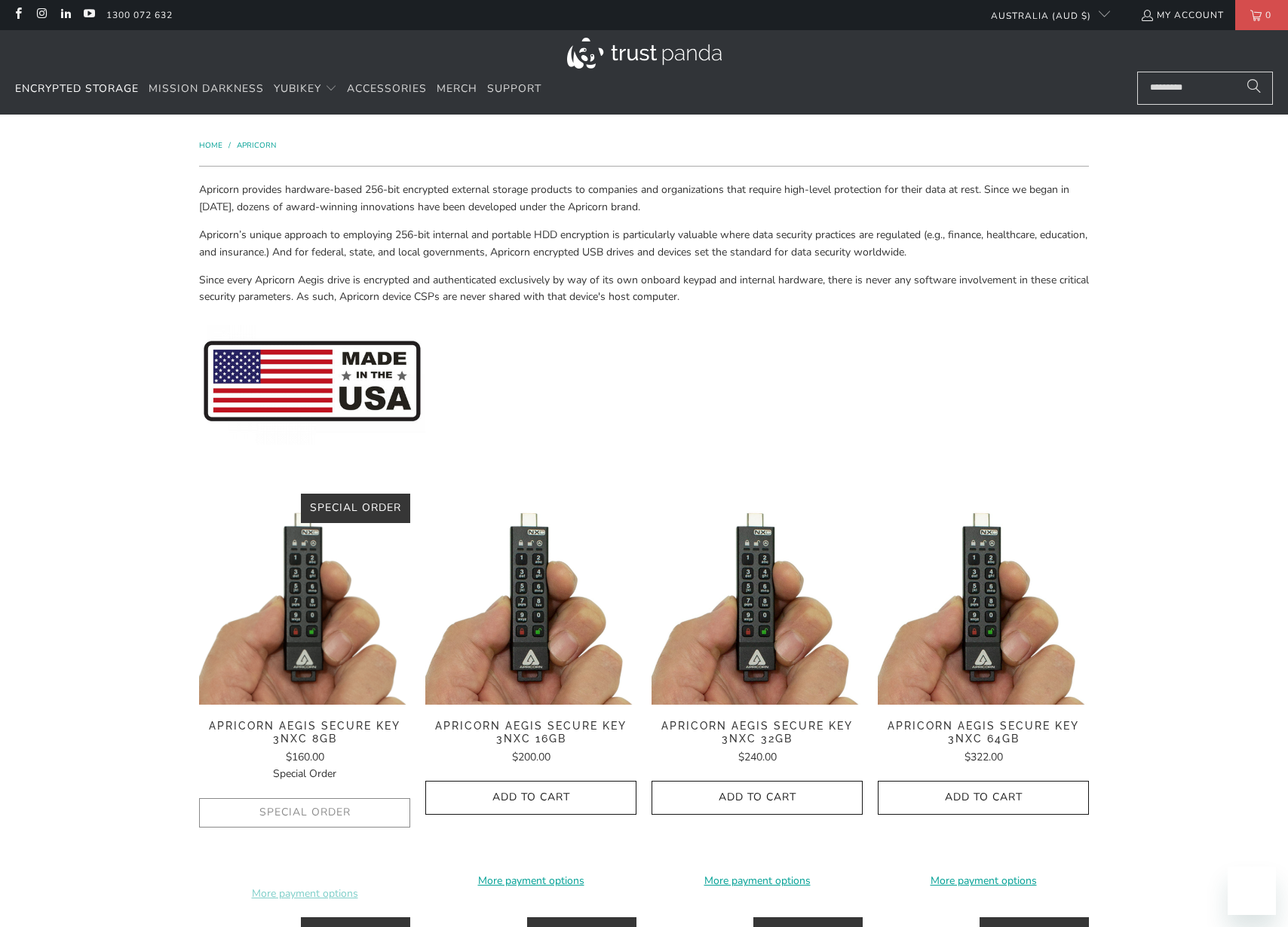 The width and height of the screenshot is (1288, 927). I want to click on img: Apricorn Aegis Secure Key 3NXC 64GB - Trust Panda, so click(983, 599).